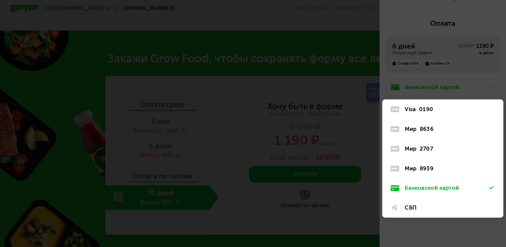 Image resolution: width=506 pixels, height=247 pixels. What do you see at coordinates (426, 109) in the screenshot?
I see `div: 0190` at bounding box center [426, 109].